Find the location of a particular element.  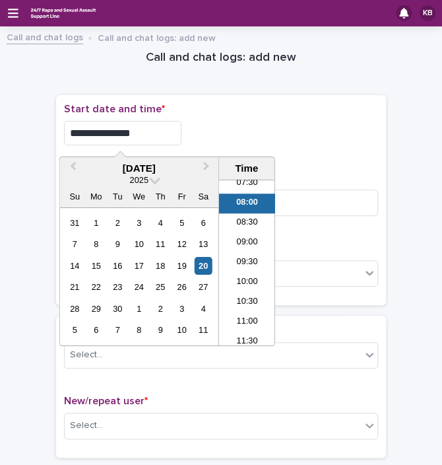

li: 08:30 is located at coordinates (247, 223).